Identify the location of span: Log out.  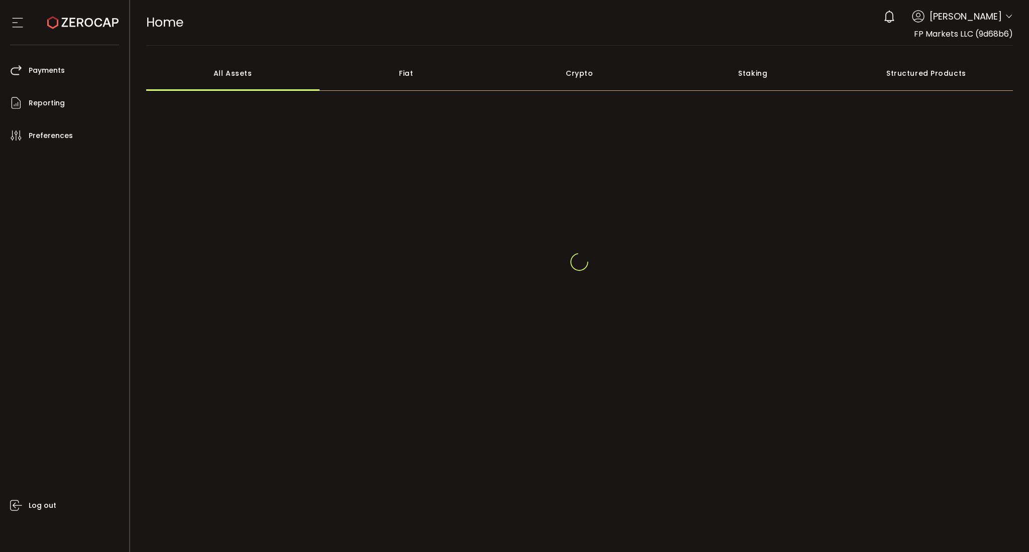
(42, 506).